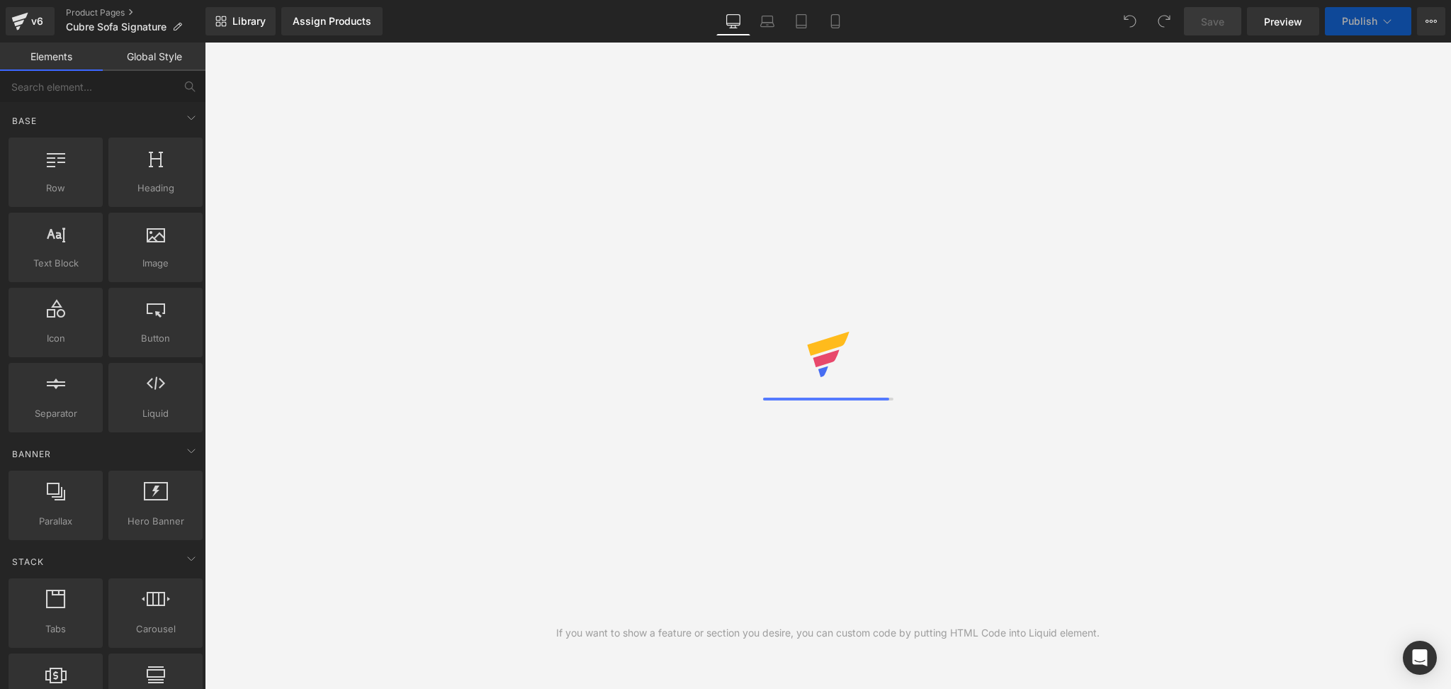 The height and width of the screenshot is (689, 1451). What do you see at coordinates (155, 188) in the screenshot?
I see `span: Heading` at bounding box center [155, 188].